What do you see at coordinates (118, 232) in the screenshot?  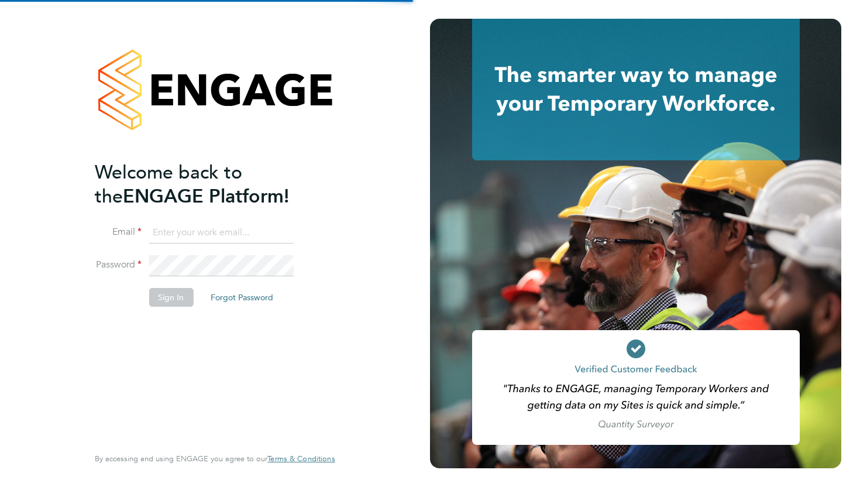 I see `label: Email` at bounding box center [118, 232].